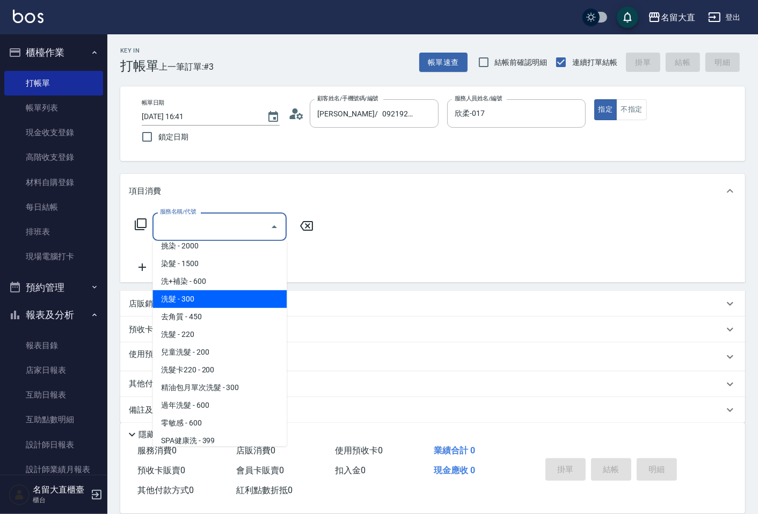 This screenshot has width=758, height=514. I want to click on a: 現場電腦打卡, so click(54, 256).